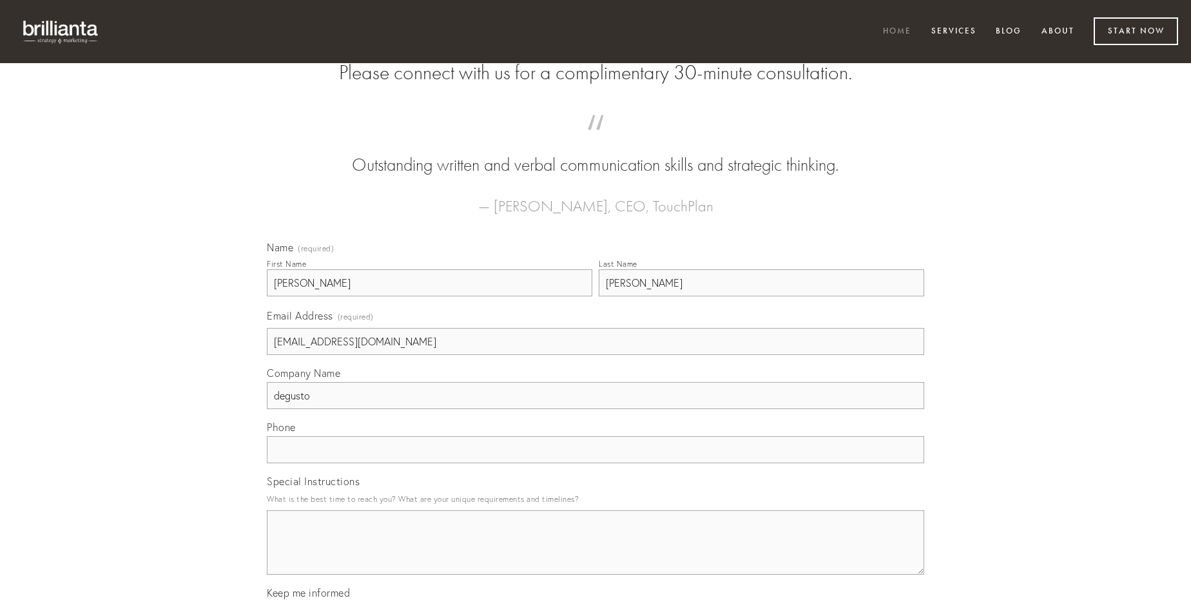 The height and width of the screenshot is (605, 1191). What do you see at coordinates (1009, 32) in the screenshot?
I see `a: Blog` at bounding box center [1009, 32].